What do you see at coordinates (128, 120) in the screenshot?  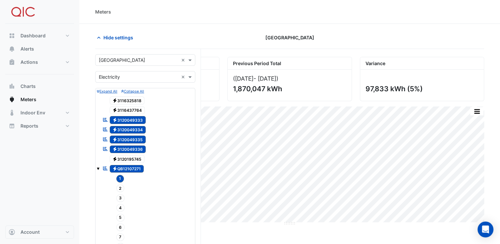 I see `span: 3120049333` at bounding box center [128, 120].